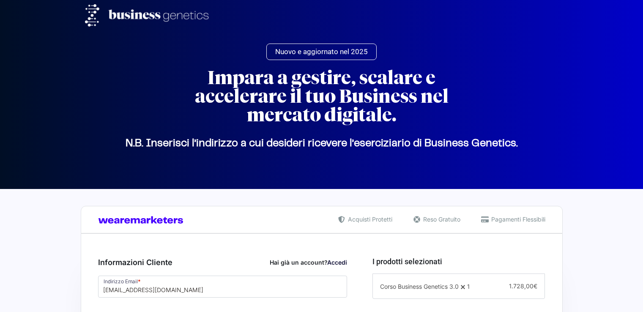 Image resolution: width=643 pixels, height=312 pixels. Describe the element at coordinates (523, 286) in the screenshot. I see `span: 1.728,00` at that location.